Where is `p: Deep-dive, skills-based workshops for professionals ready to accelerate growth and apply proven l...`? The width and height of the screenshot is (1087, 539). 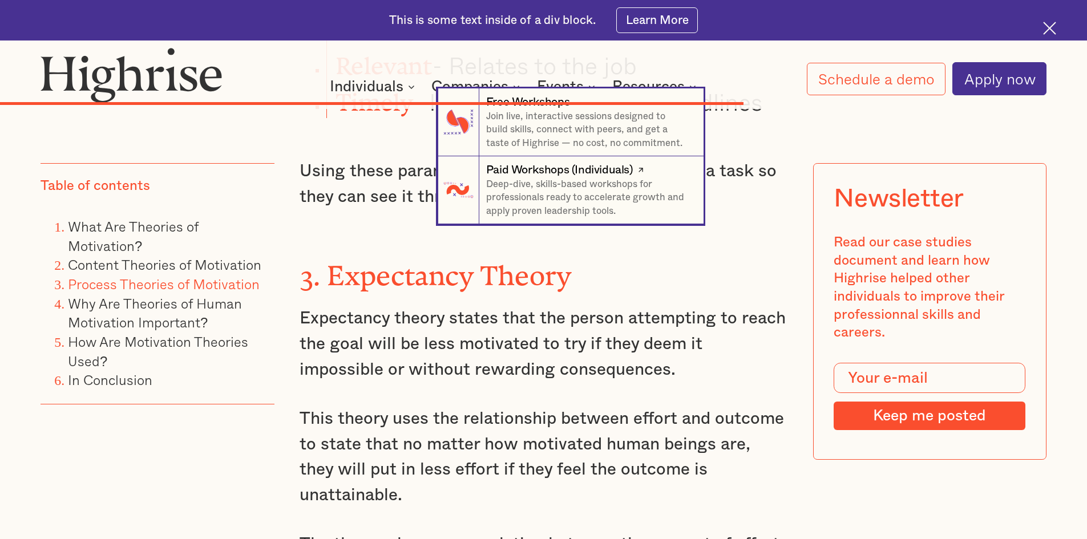 p: Deep-dive, skills-based workshops for professionals ready to accelerate growth and apply proven l... is located at coordinates (587, 198).